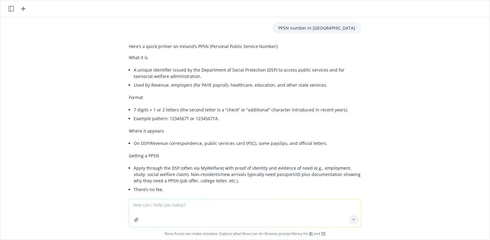 This screenshot has height=240, width=490. Describe the element at coordinates (323, 234) in the screenshot. I see `a: TR` at that location.